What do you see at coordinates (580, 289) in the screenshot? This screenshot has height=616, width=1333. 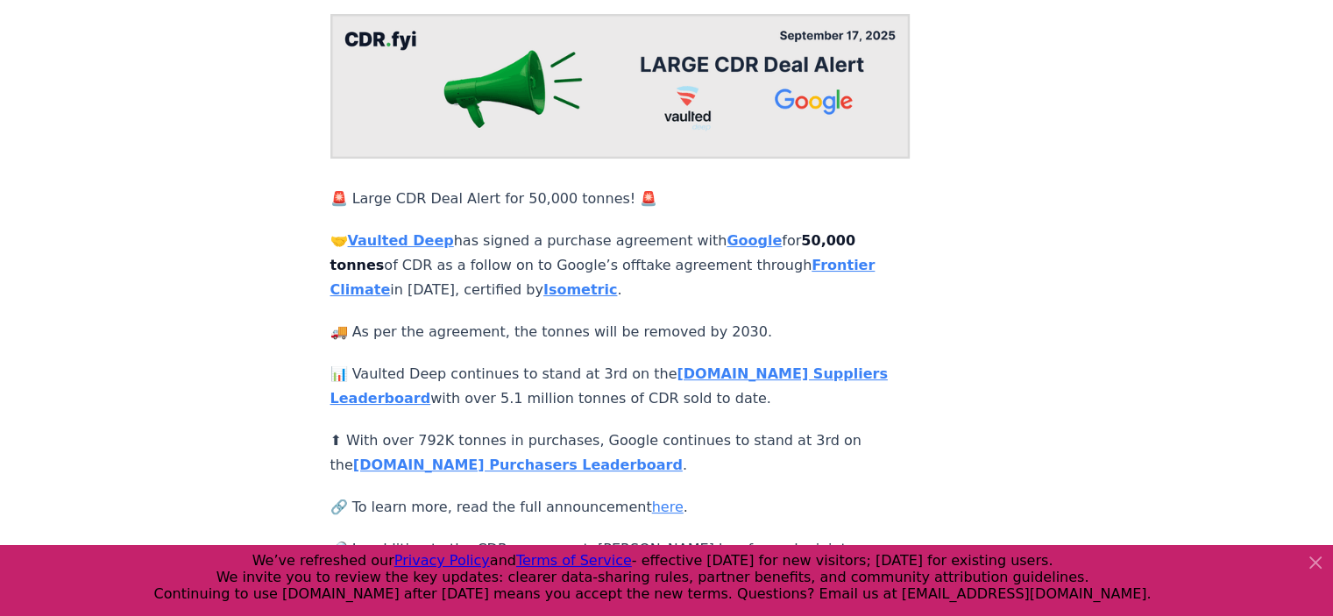 I see `strong: Isometric` at bounding box center [580, 289].